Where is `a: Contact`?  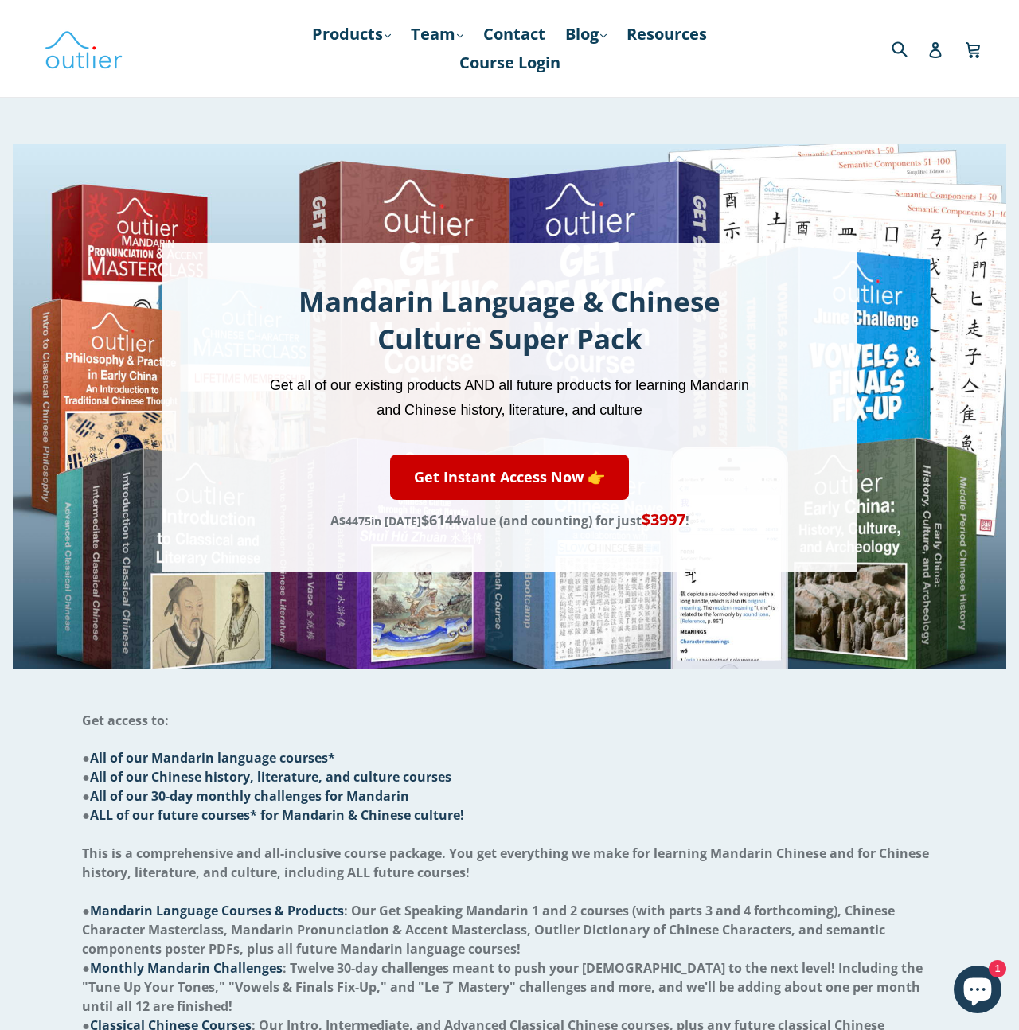
a: Contact is located at coordinates (514, 34).